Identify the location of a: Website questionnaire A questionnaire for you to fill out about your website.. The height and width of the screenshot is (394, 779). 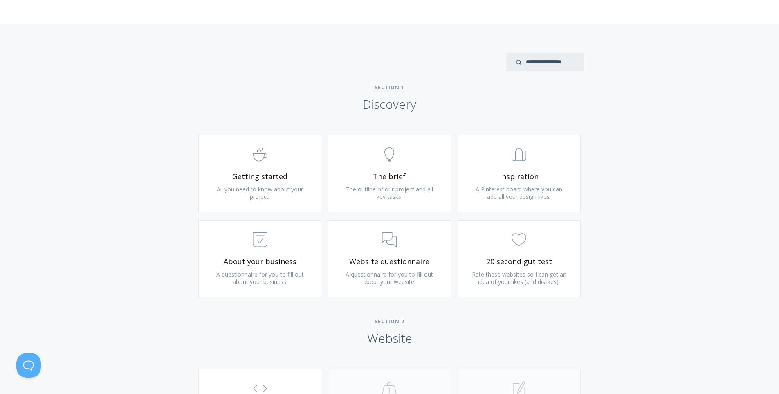
(389, 258).